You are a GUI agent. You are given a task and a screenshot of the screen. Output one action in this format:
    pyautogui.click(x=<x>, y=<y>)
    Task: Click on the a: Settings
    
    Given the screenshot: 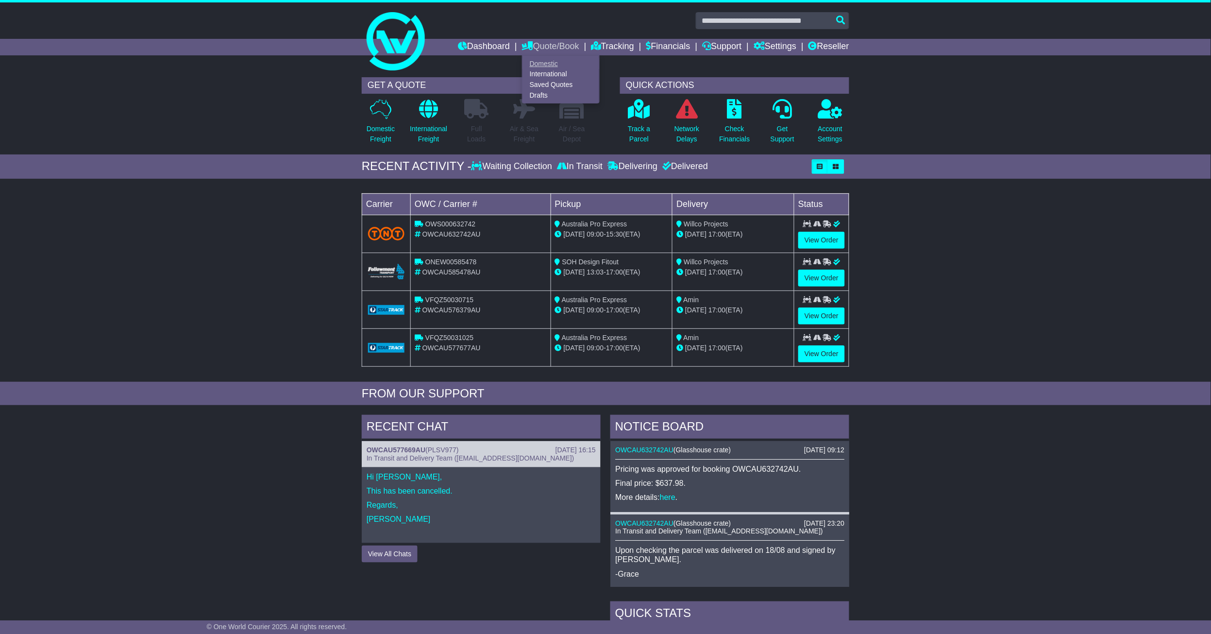 What is the action you would take?
    pyautogui.click(x=775, y=47)
    